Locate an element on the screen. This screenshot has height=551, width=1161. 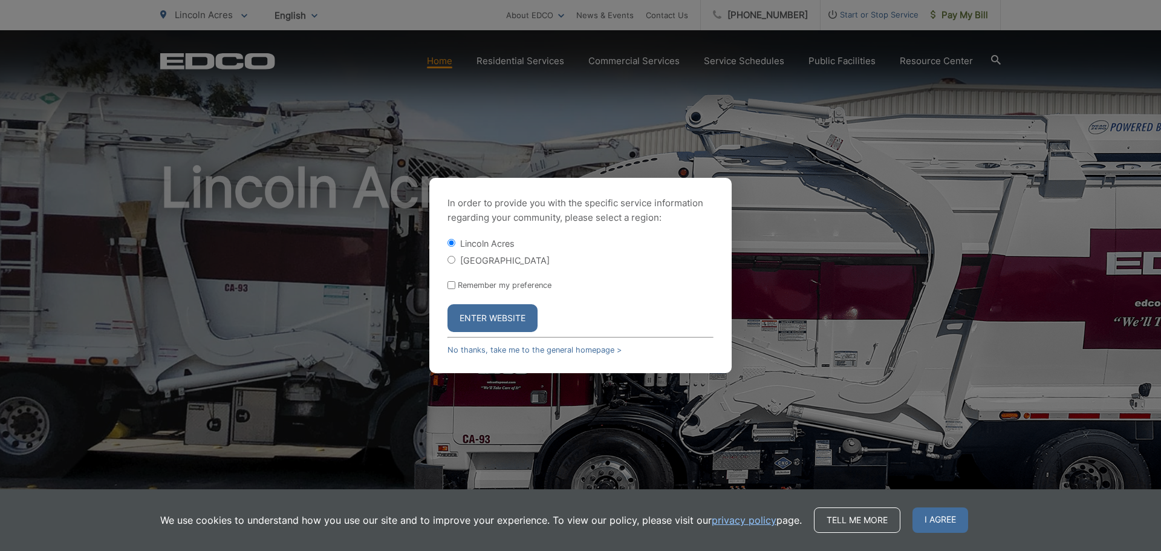
a: privacy policy is located at coordinates (744, 520).